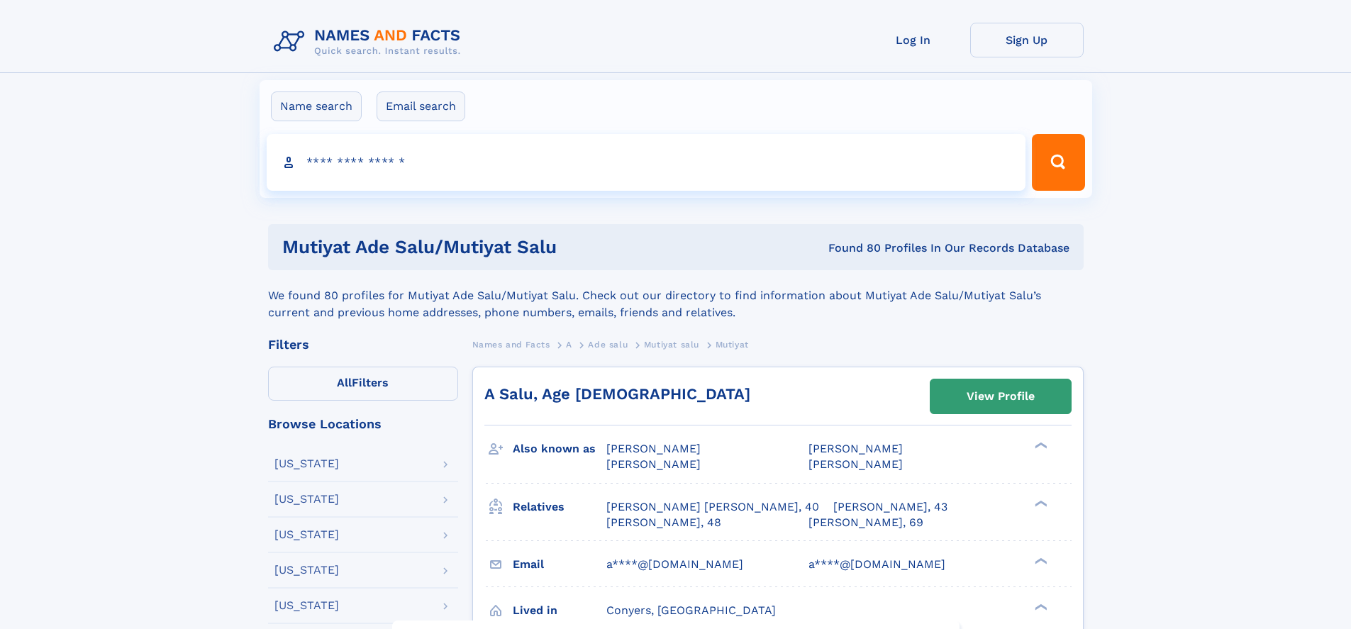  What do you see at coordinates (914, 40) in the screenshot?
I see `a: Log In` at bounding box center [914, 40].